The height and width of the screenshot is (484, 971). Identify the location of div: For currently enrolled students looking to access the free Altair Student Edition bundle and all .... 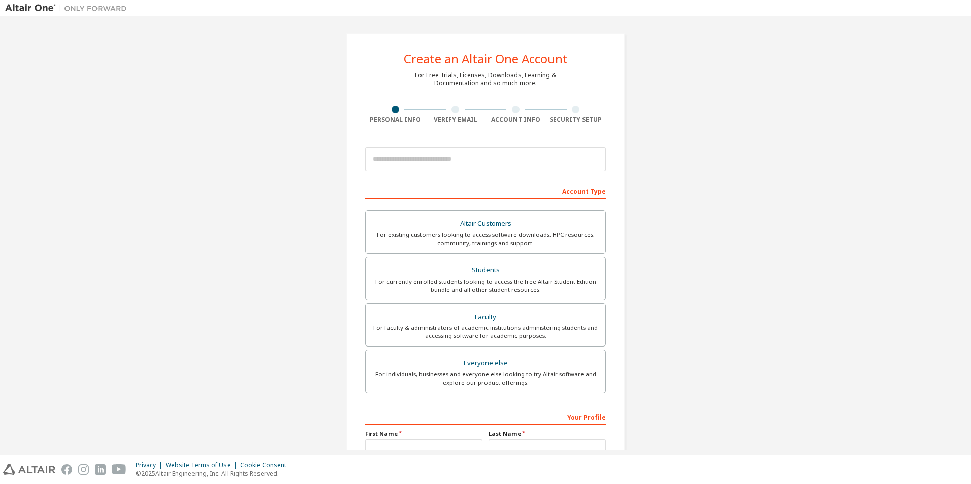
(485, 286).